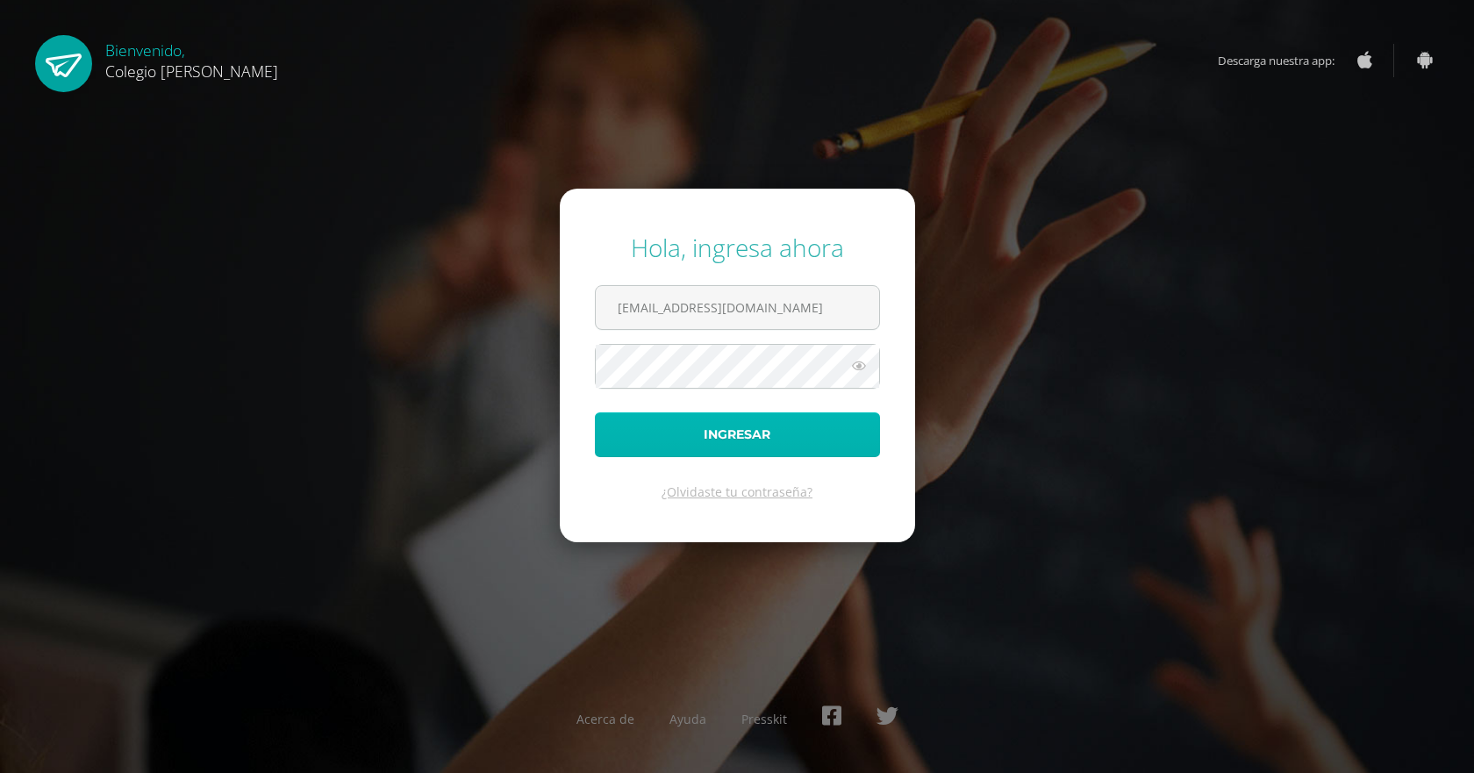 The image size is (1474, 773). Describe the element at coordinates (764, 719) in the screenshot. I see `a: Presskit` at that location.